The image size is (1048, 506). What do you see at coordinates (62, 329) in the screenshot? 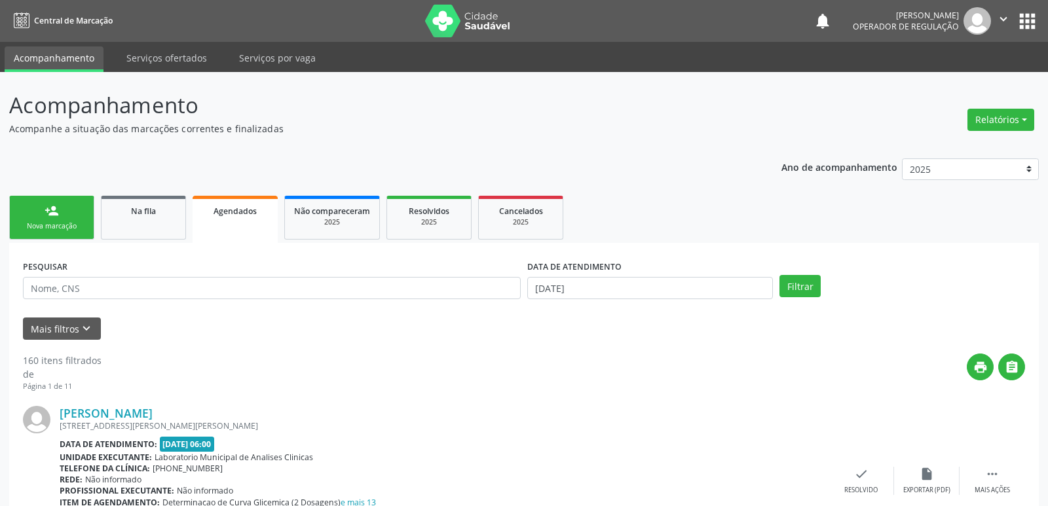
I see `button: Mais filtroskeyboard_arrow_down` at bounding box center [62, 329].